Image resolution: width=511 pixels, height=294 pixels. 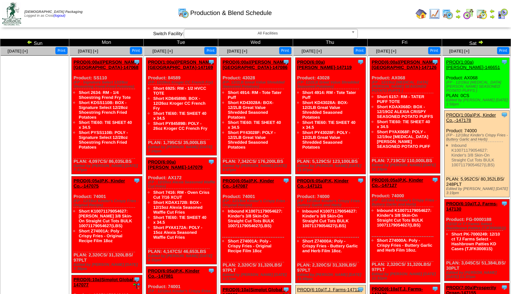 What do you see at coordinates (323, 183) in the screenshot?
I see `a: PROD(6:05a)P.K, Kinder Co.,-147121` at bounding box center [323, 183].